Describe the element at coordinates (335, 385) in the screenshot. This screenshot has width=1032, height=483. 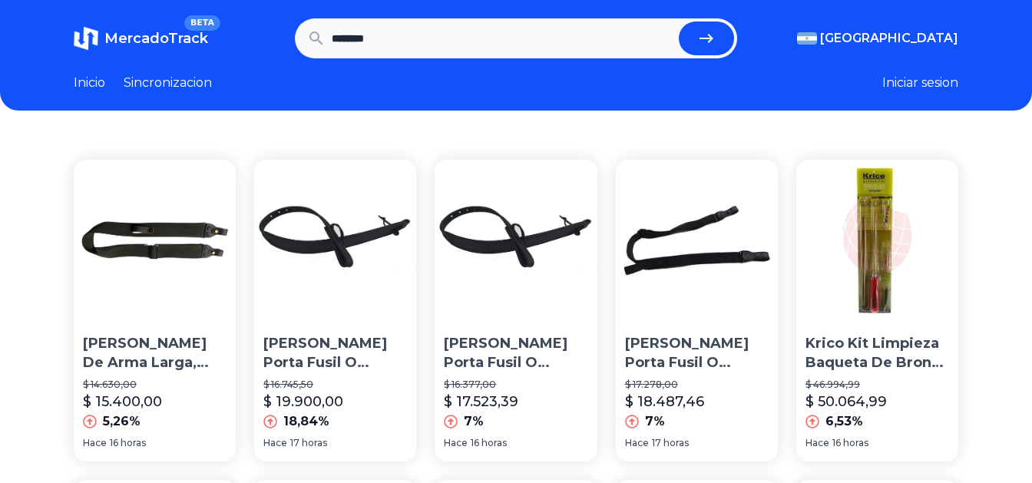
I see `p: $ 16.745,50` at that location.